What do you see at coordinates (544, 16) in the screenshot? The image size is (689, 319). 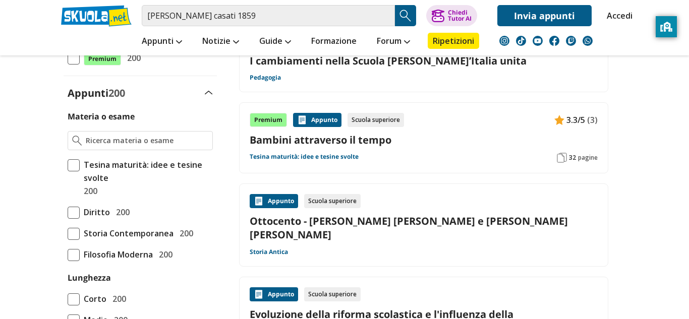 I see `a: Invia appunti` at bounding box center [544, 16].